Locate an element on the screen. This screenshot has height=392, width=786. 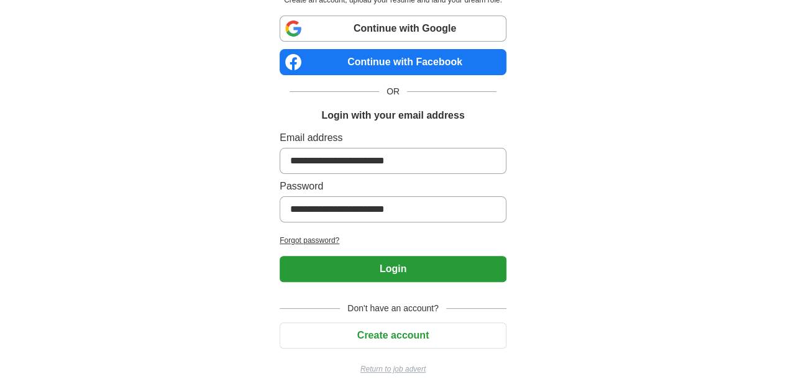
a: Return to job advert is located at coordinates (393, 369).